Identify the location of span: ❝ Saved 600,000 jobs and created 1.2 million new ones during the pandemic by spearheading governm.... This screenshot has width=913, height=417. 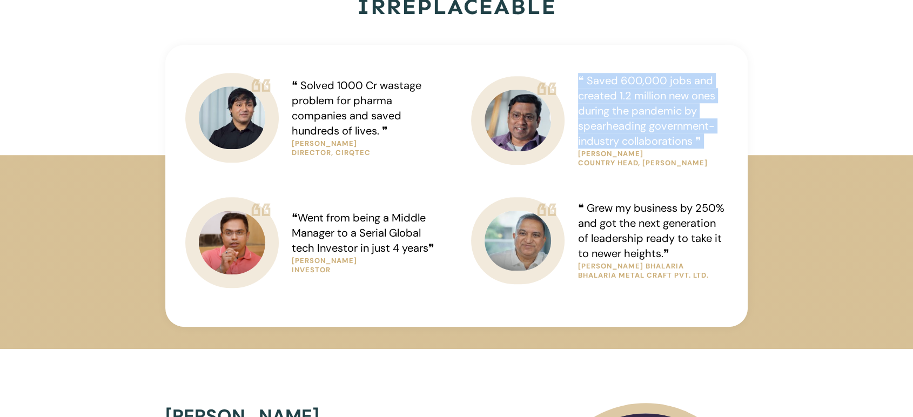
(647, 111).